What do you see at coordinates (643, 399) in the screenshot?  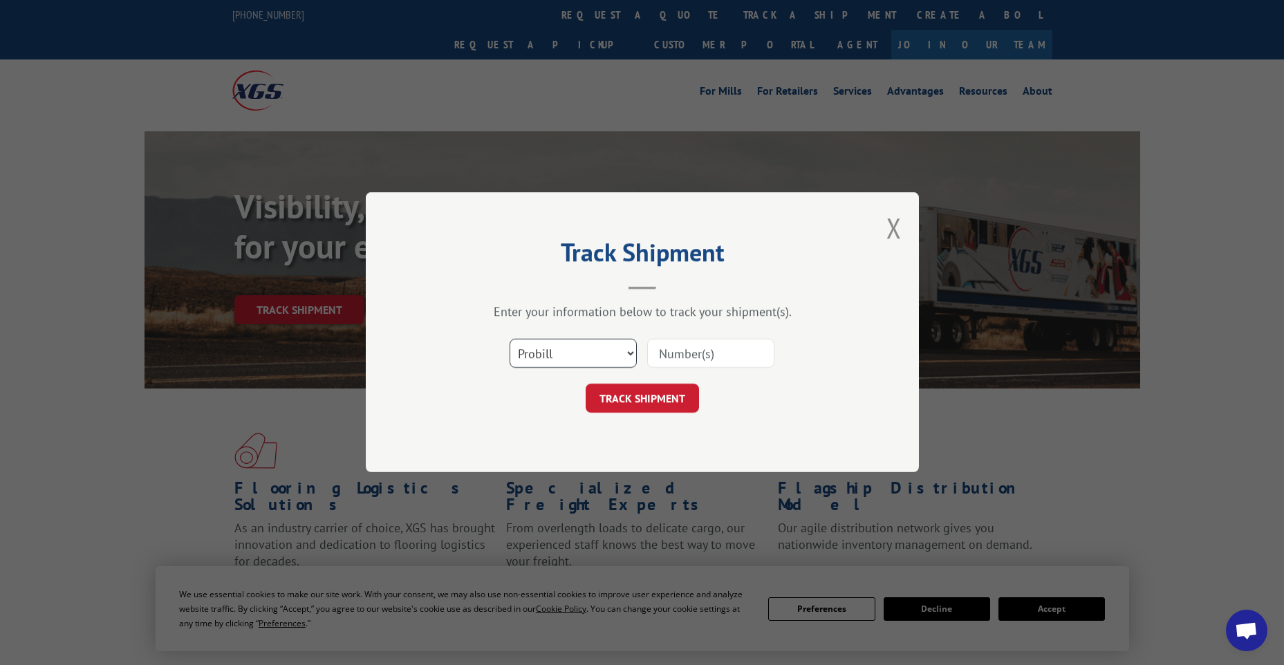 I see `button: TRACK SHIPMENT` at bounding box center [643, 399].